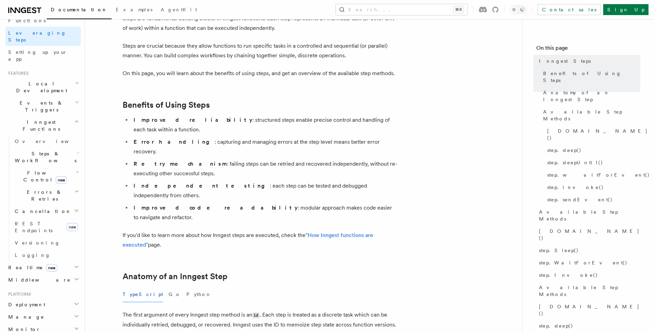 This screenshot has width=654, height=332. I want to click on li: : structured steps enable precise control and handling of each task within a function., so click(264, 125).